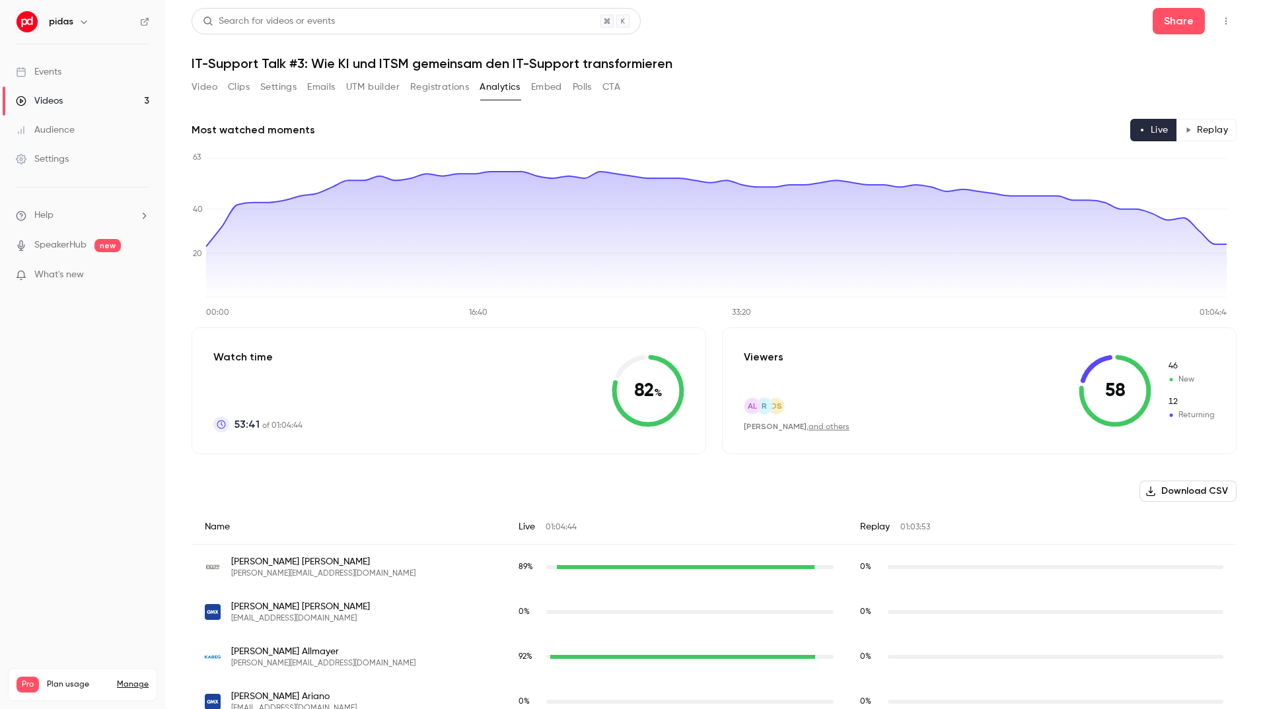 The height and width of the screenshot is (709, 1263). What do you see at coordinates (83, 215) in the screenshot?
I see `li: help-dropdown-opener` at bounding box center [83, 215].